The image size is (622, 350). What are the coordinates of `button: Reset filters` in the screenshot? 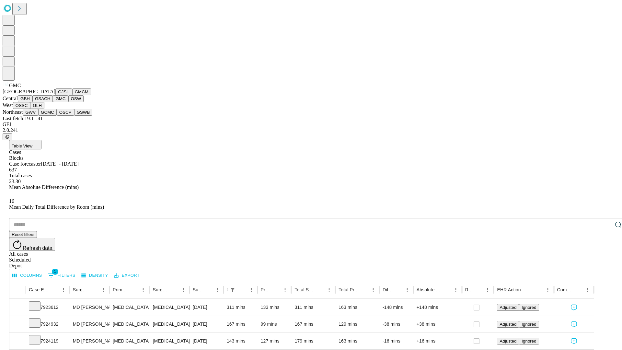 It's located at (23, 234).